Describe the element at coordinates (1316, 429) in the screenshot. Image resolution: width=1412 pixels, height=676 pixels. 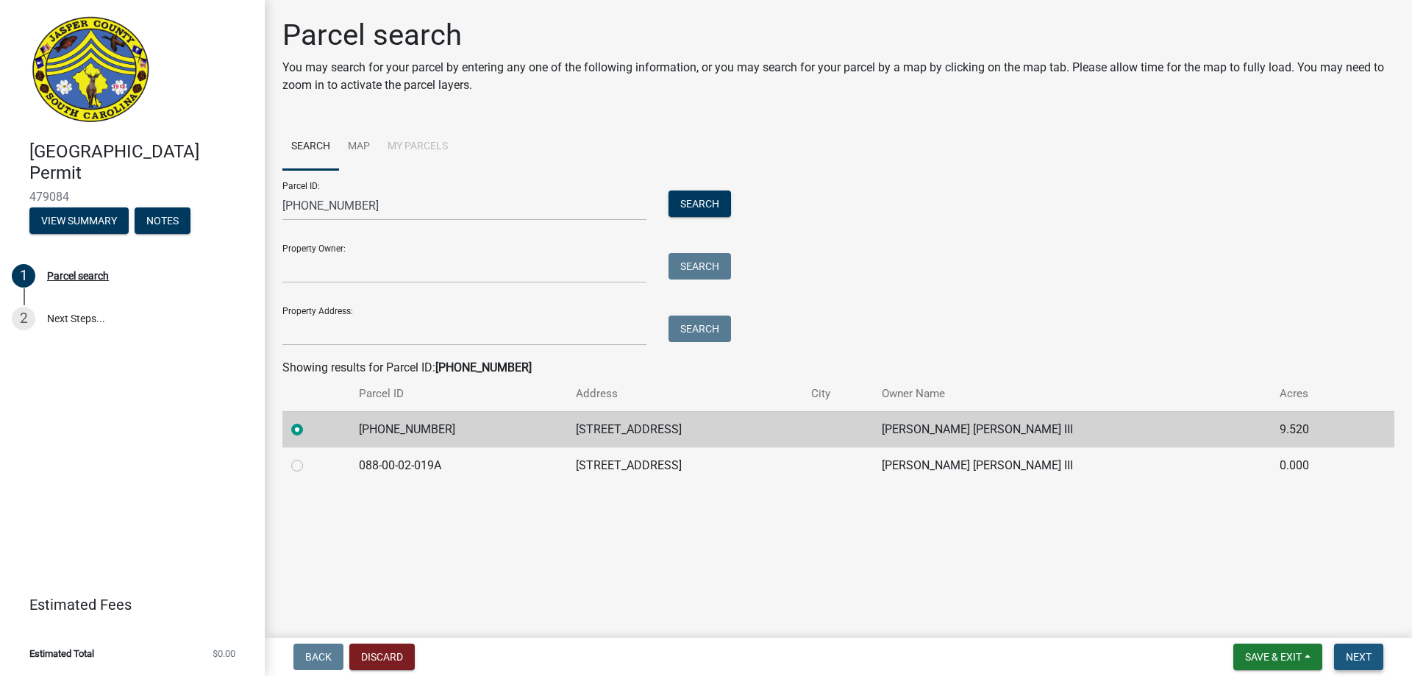
I see `td: 9.520` at that location.